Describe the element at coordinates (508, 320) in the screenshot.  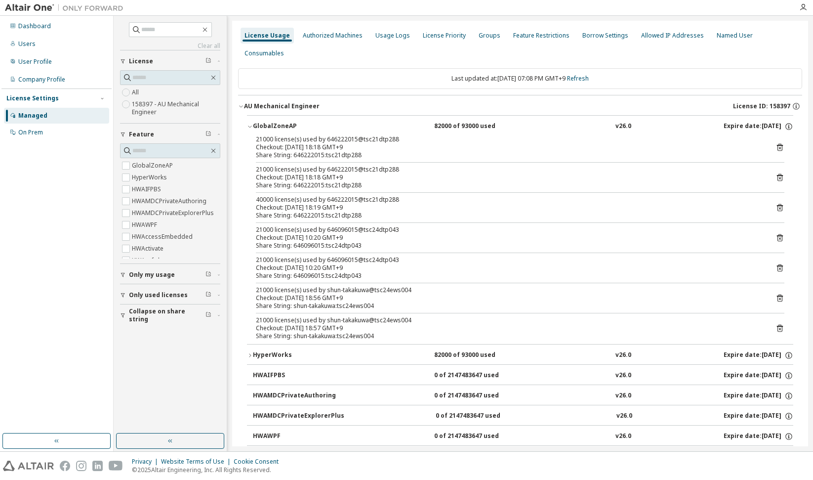
I see `div: 21000 license(s) used by shun-takakuwa@tsc24ews004` at that location.